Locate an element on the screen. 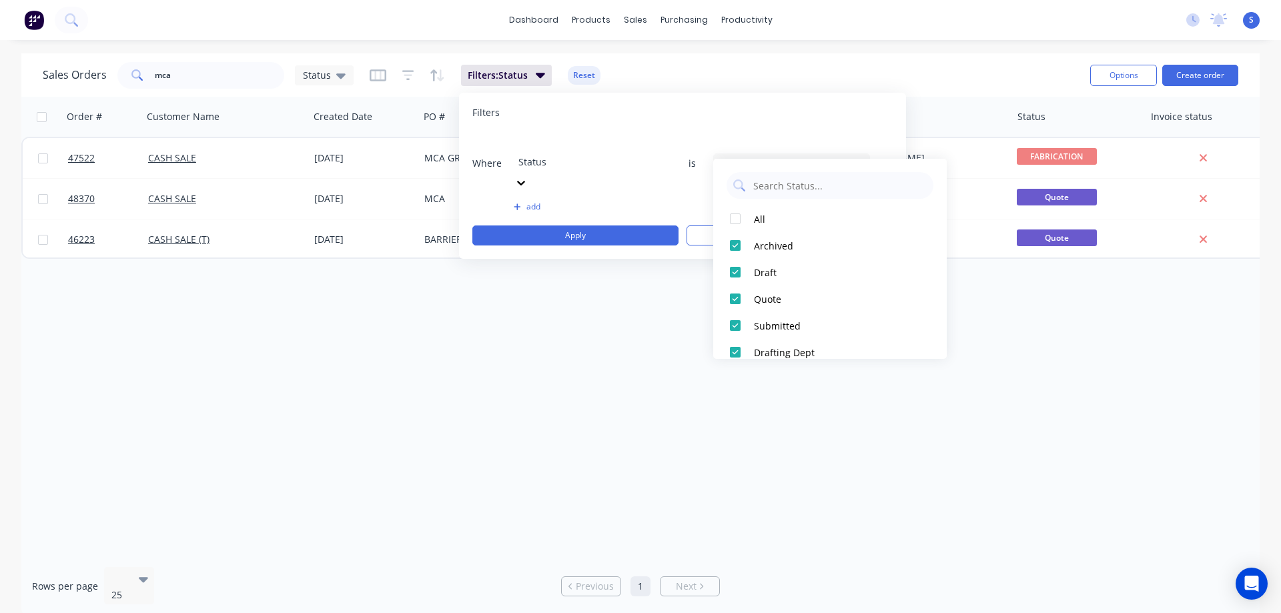 This screenshot has width=1281, height=613. div: BARRIER HOME IMPROVEMENTS is located at coordinates (498, 239).